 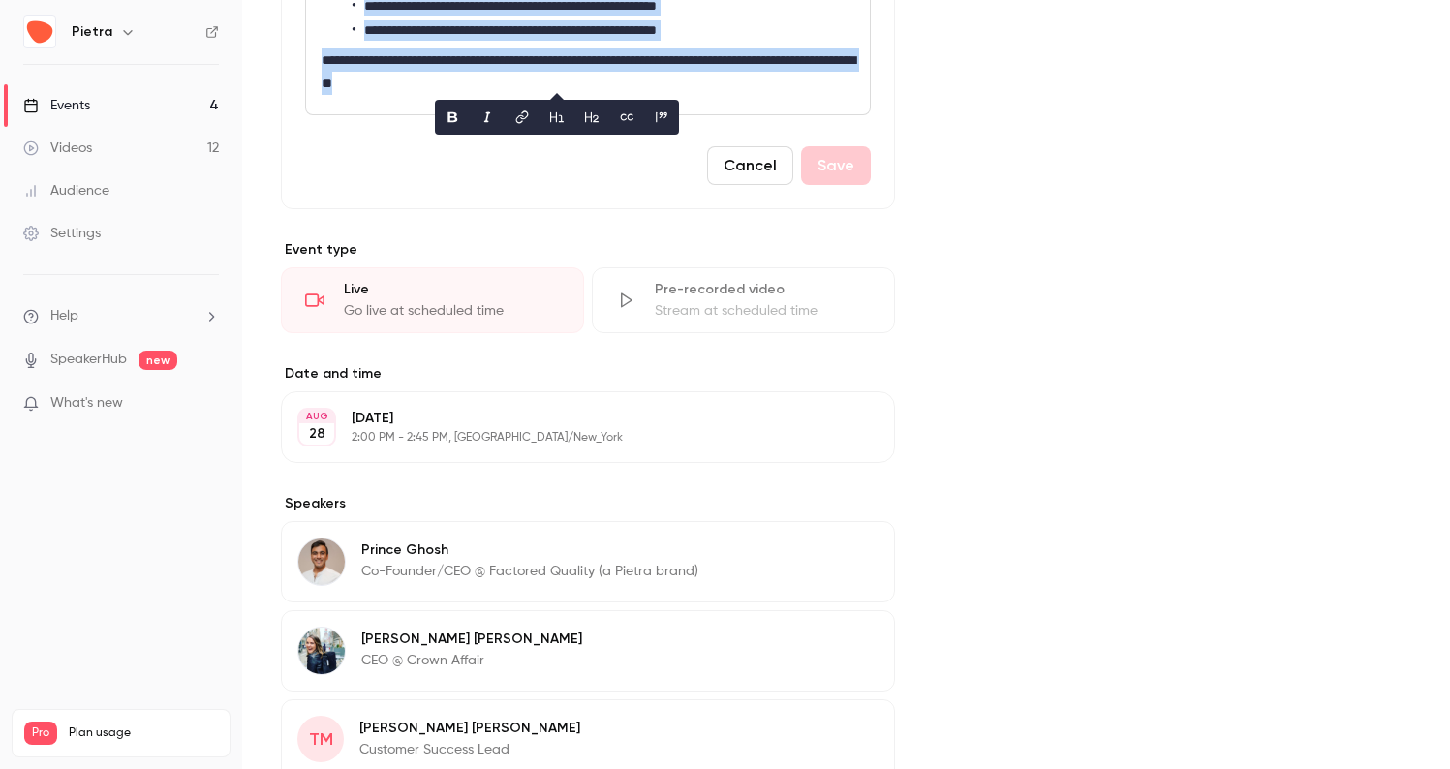 I want to click on div: Go live at scheduled time, so click(x=451, y=311).